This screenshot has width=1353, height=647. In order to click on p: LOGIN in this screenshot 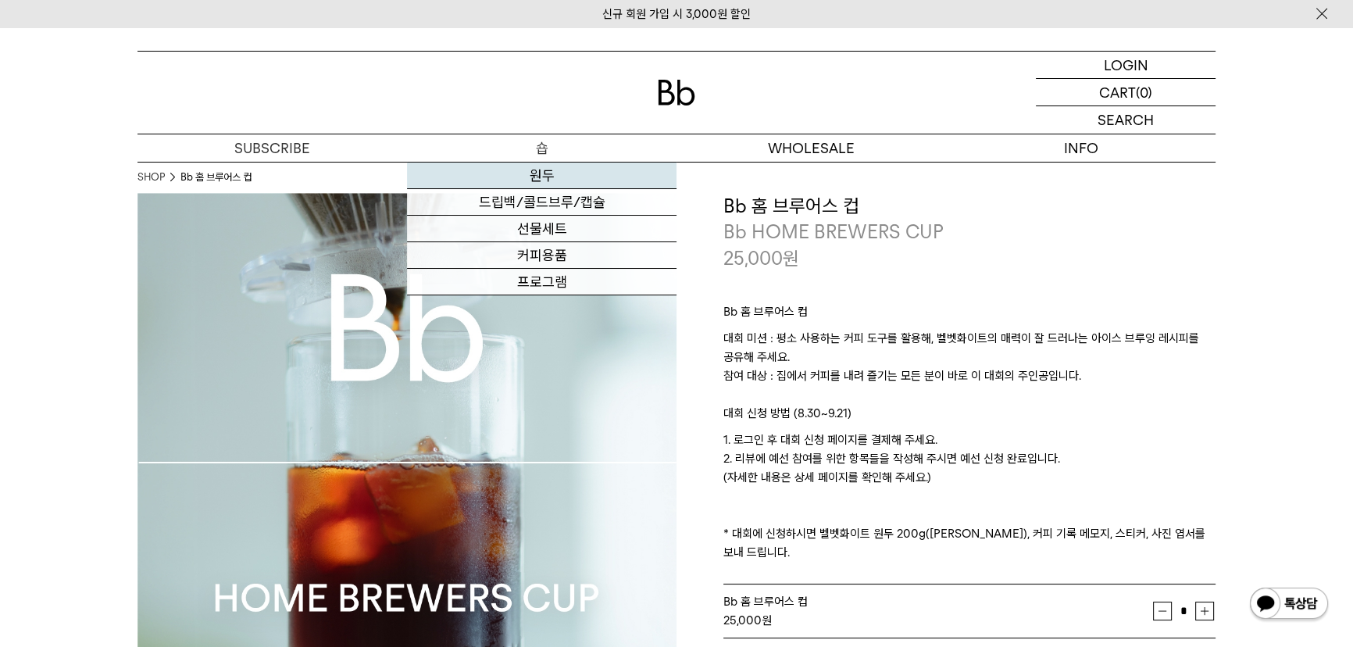, I will do `click(1126, 65)`.